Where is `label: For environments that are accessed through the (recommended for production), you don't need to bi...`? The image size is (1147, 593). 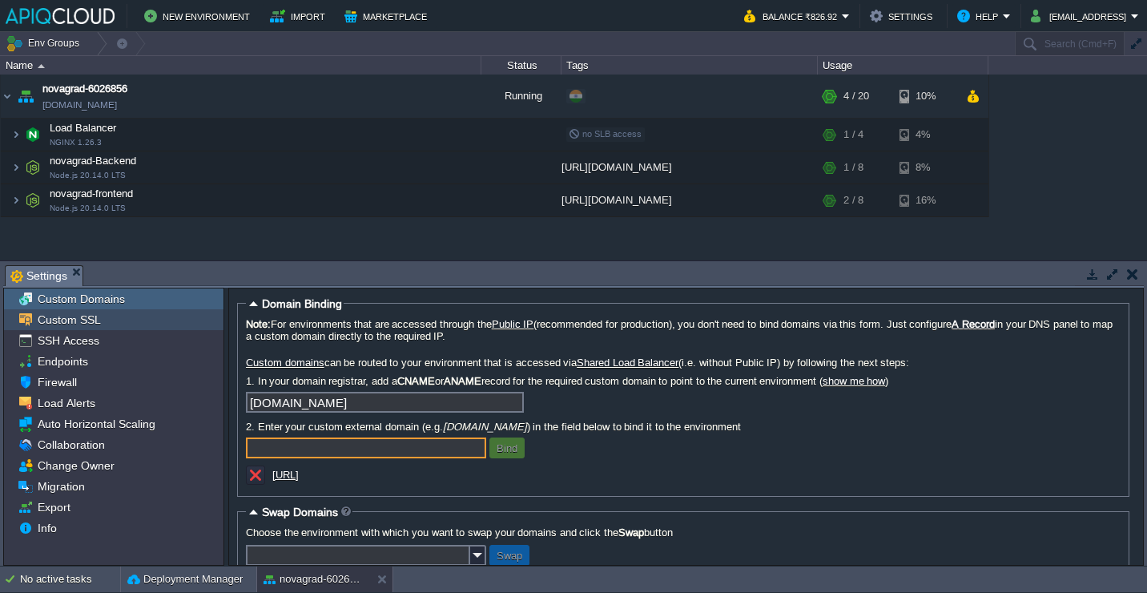 label: For environments that are accessed through the (recommended for production), you don't need to bi... is located at coordinates (683, 330).